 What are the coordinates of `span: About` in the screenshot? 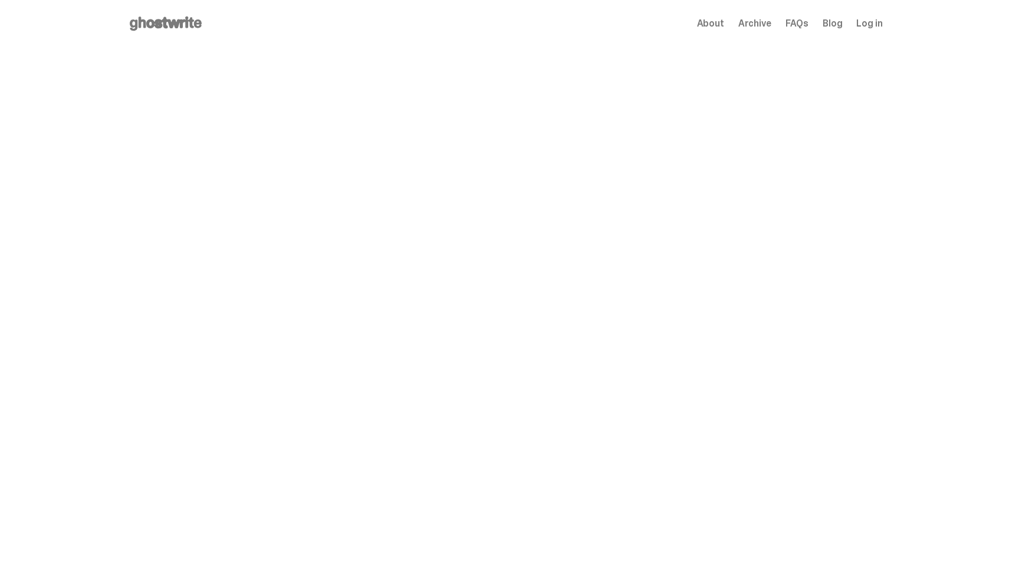 It's located at (710, 24).